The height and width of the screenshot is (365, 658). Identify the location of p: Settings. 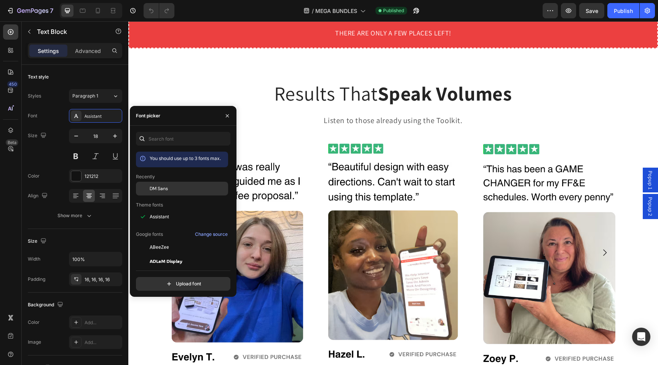
(48, 51).